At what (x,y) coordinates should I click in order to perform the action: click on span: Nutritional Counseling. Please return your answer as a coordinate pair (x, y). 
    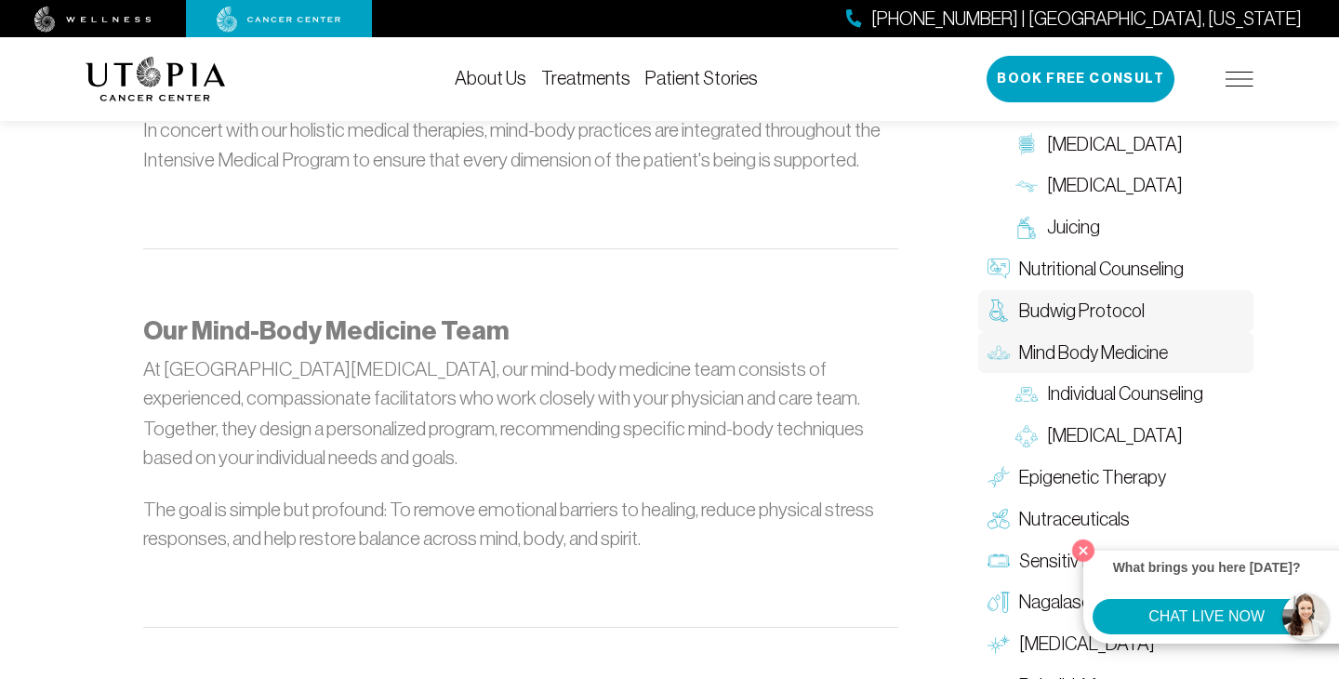
    Looking at the image, I should click on (1101, 269).